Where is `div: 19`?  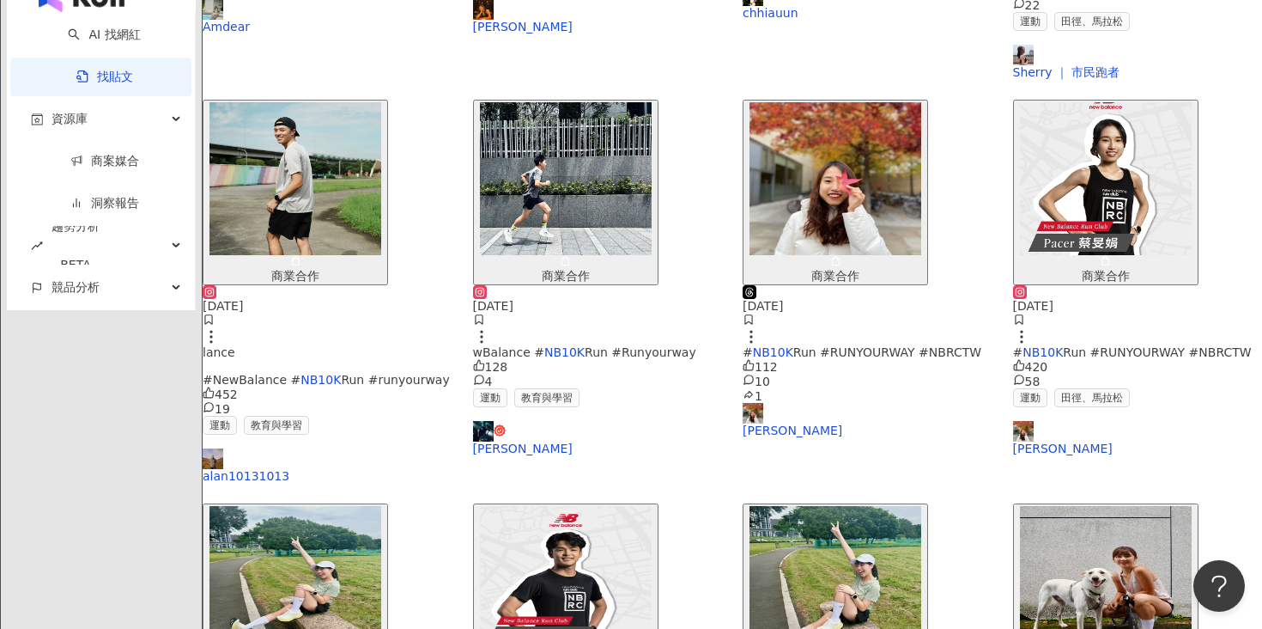 div: 19 is located at coordinates (327, 408).